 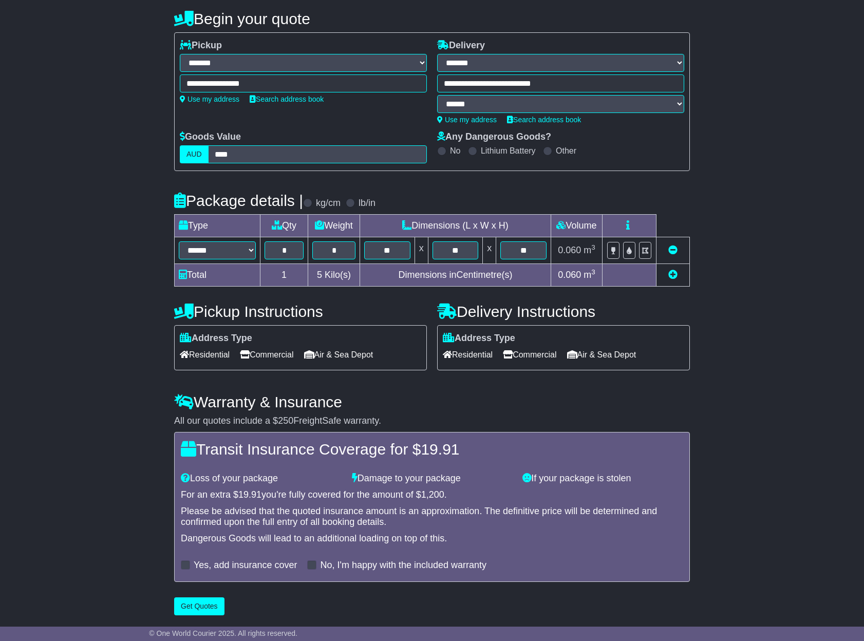 I want to click on td: Weight, so click(x=334, y=226).